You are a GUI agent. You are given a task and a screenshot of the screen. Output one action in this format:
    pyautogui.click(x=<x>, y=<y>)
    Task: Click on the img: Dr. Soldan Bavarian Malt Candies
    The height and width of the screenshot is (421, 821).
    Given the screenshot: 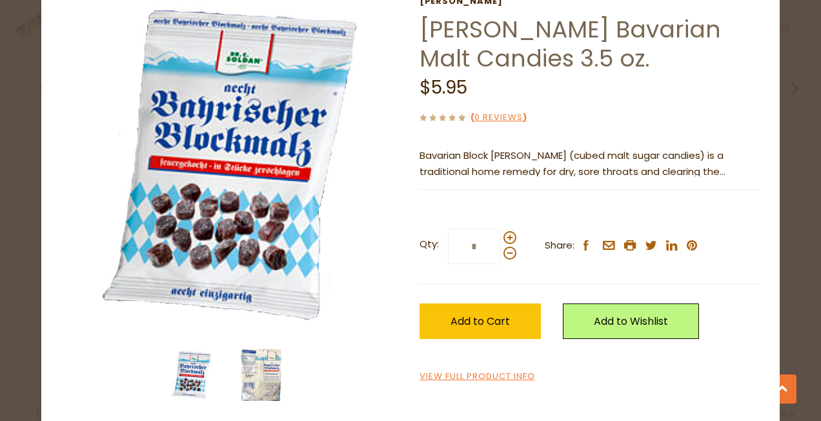 What is the action you would take?
    pyautogui.click(x=192, y=375)
    